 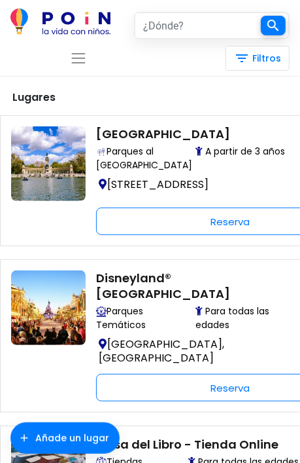 What do you see at coordinates (145, 318) in the screenshot?
I see `span: Parques Temáticos` at bounding box center [145, 318].